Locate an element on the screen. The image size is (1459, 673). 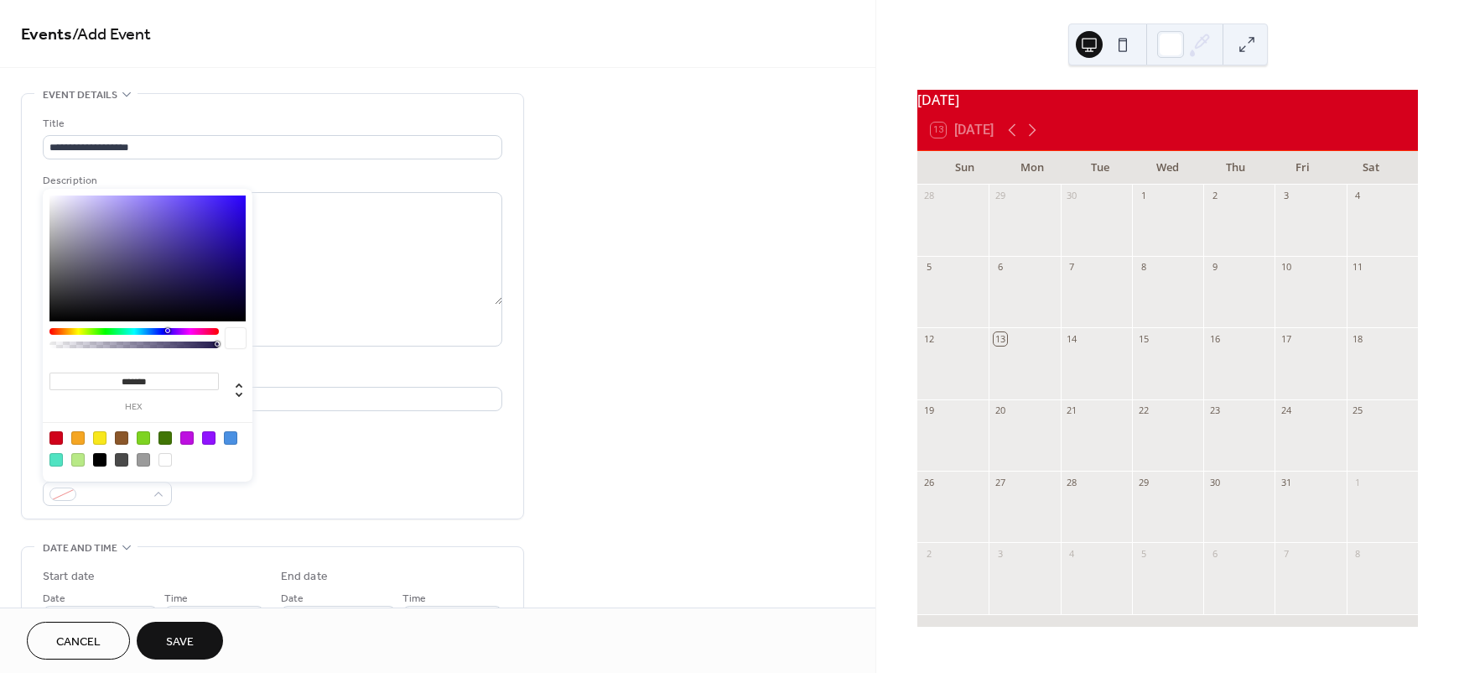
div: 25 is located at coordinates (1358, 410).